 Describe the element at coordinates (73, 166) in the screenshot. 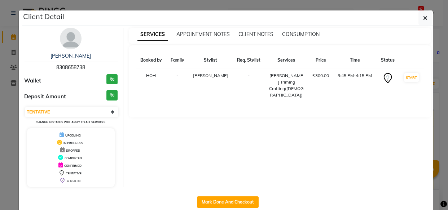

I see `span: CONFIRMED` at that location.